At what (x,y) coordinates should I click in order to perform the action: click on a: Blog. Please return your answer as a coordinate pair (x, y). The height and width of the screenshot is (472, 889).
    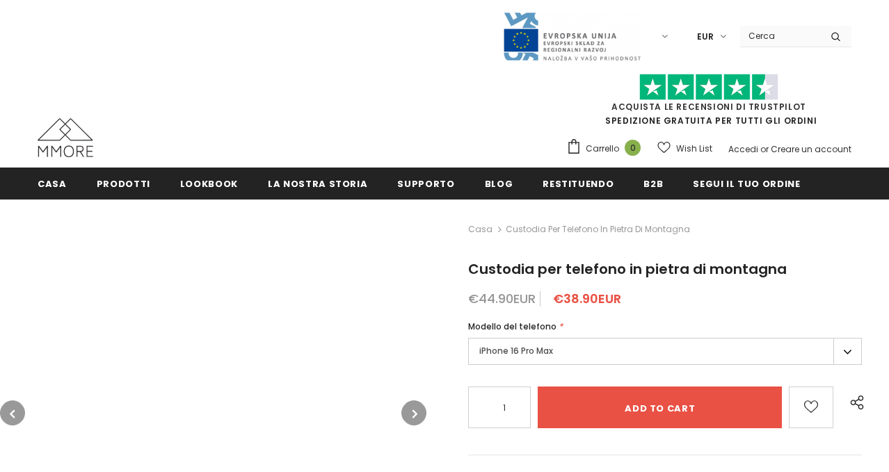
    Looking at the image, I should click on (499, 183).